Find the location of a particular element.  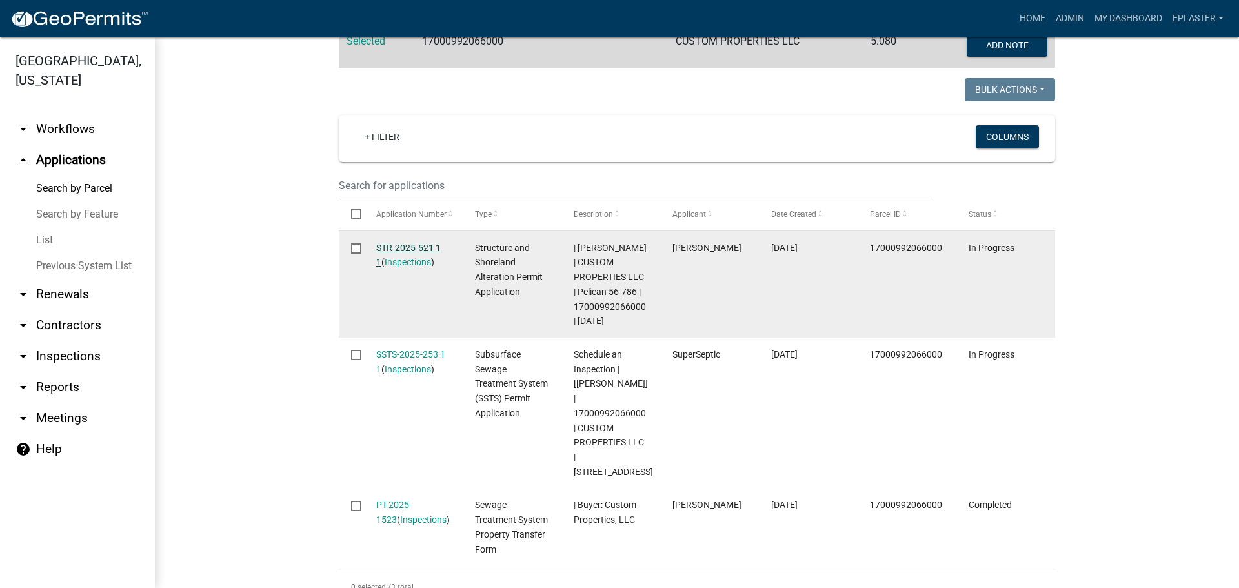

input: Search for applications is located at coordinates (636, 185).